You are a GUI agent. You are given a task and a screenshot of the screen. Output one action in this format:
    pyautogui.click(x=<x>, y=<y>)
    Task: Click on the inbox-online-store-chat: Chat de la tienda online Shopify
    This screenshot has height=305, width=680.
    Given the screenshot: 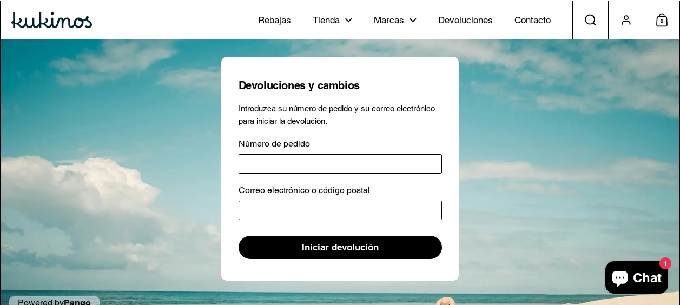 What is the action you would take?
    pyautogui.click(x=637, y=279)
    